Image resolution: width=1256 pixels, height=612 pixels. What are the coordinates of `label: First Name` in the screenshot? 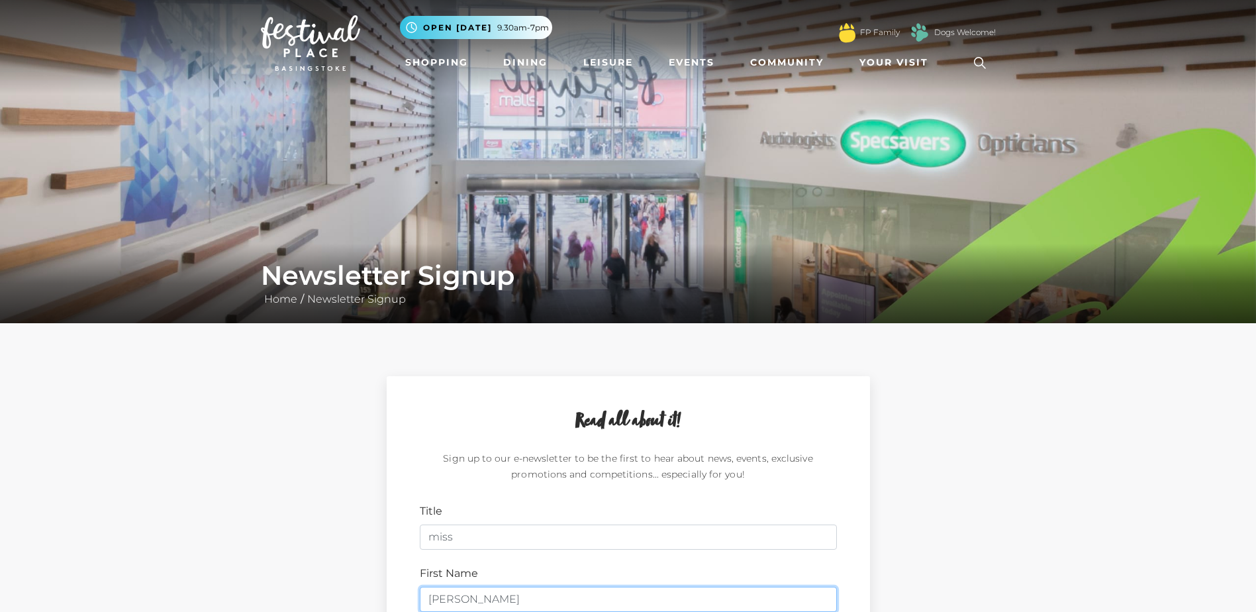 It's located at (449, 574).